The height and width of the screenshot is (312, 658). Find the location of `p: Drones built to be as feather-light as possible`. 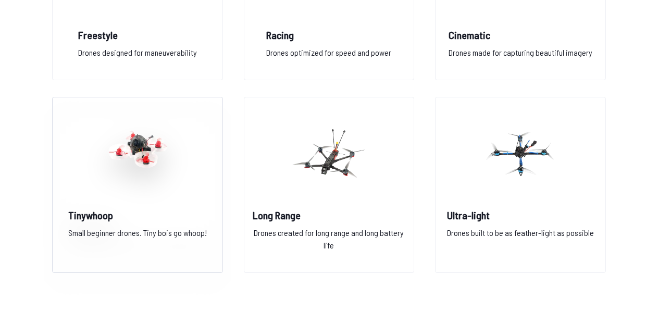

p: Drones built to be as feather-light as possible is located at coordinates (521, 243).